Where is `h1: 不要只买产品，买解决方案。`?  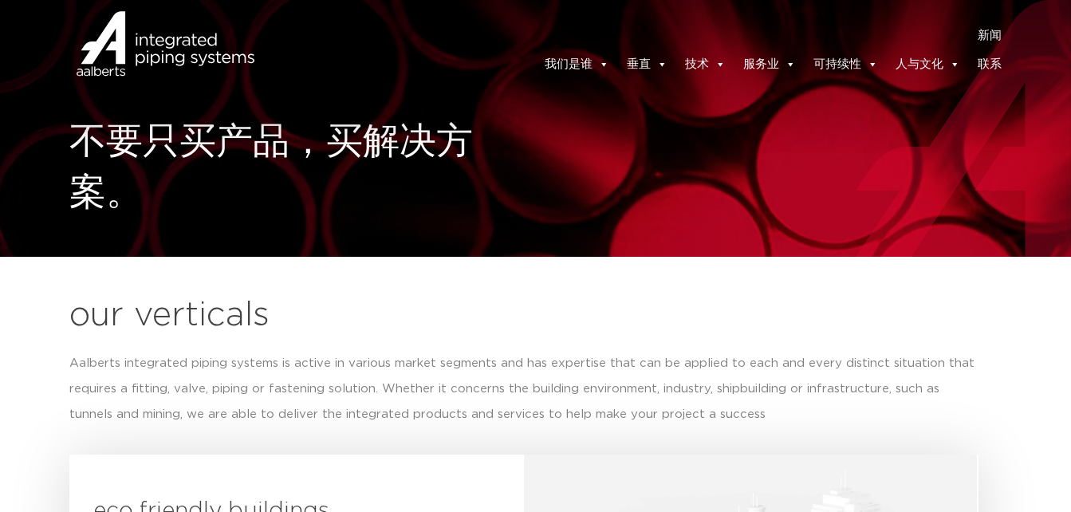 h1: 不要只买产品，买解决方案。 is located at coordinates (298, 168).